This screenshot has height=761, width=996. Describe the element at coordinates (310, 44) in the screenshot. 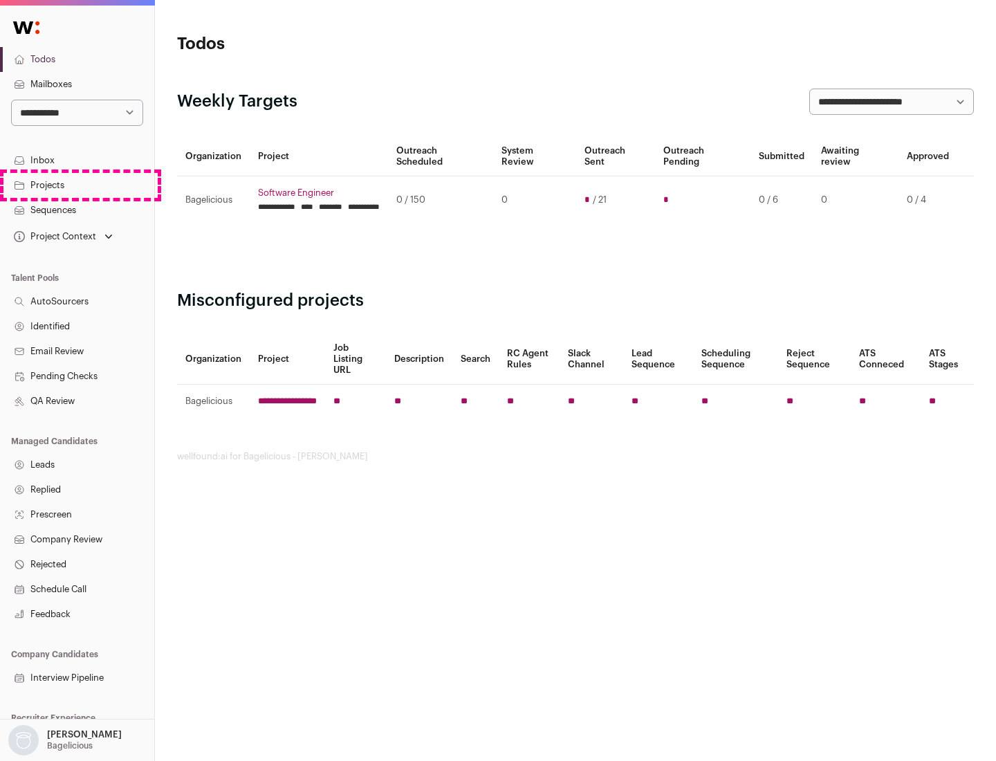

I see `h1: Todos` at that location.